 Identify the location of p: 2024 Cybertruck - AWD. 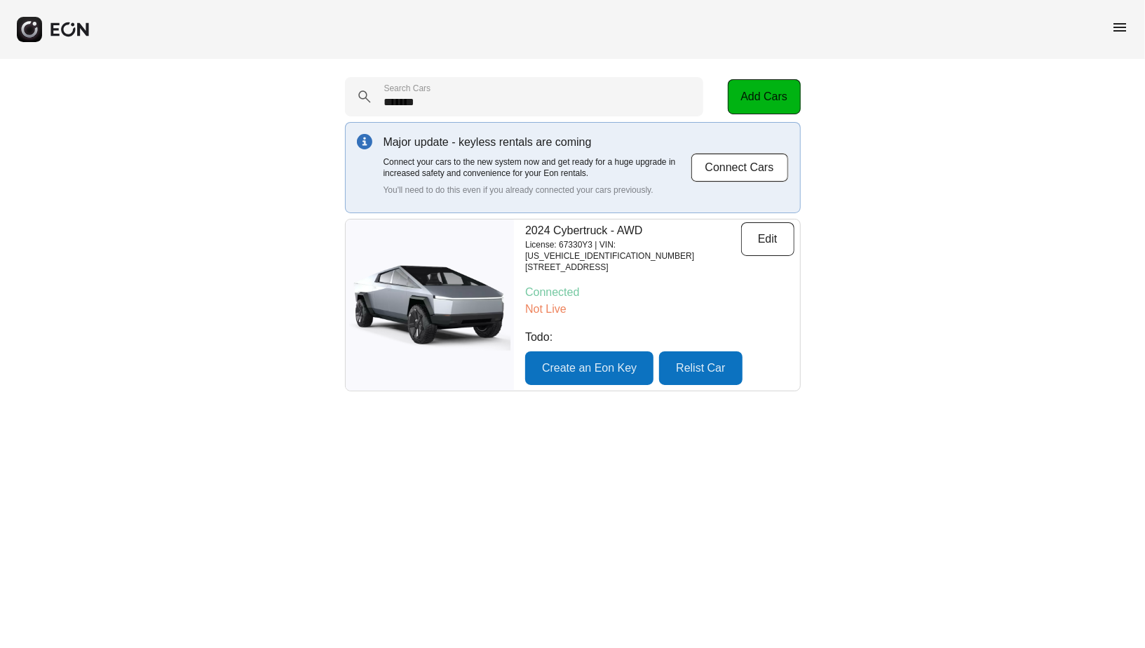
(633, 231).